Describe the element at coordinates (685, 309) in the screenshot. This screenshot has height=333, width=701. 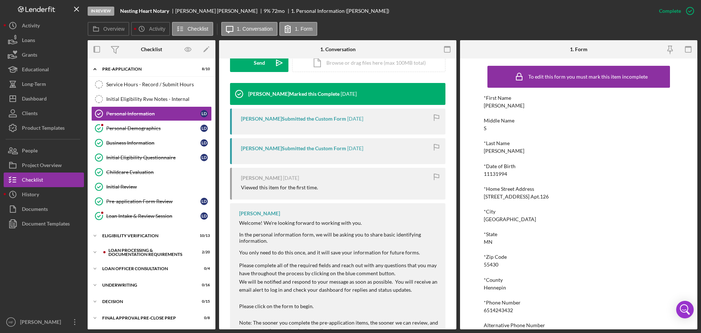
I see `div: Open Intercom Messenger` at that location.